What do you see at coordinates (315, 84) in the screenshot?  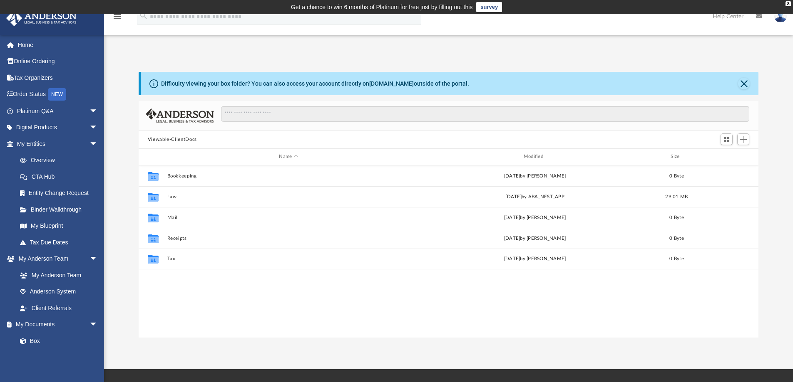 I see `div: Difficulty viewing your box folder? You can also access your account directly on outside of the p...` at bounding box center [315, 84].